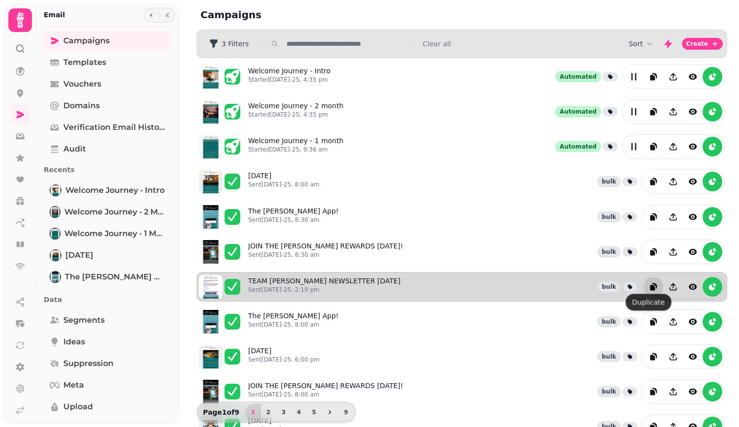 The height and width of the screenshot is (427, 739). I want to click on p: Data, so click(107, 299).